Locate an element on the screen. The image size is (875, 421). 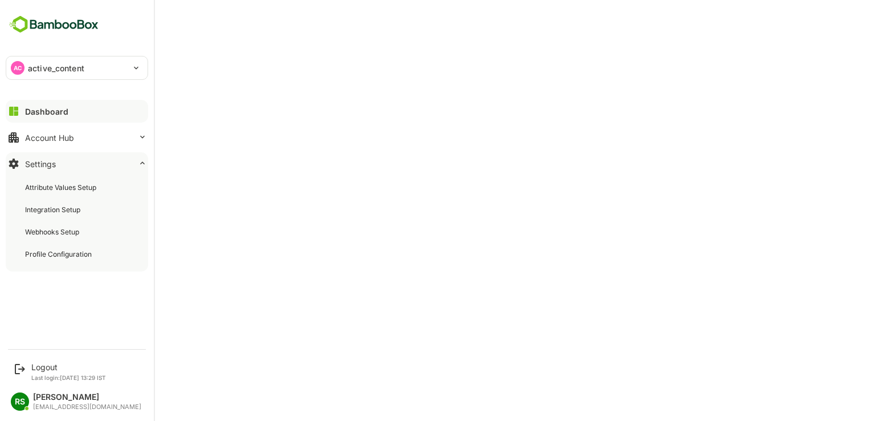
button: Dashboard is located at coordinates (77, 111).